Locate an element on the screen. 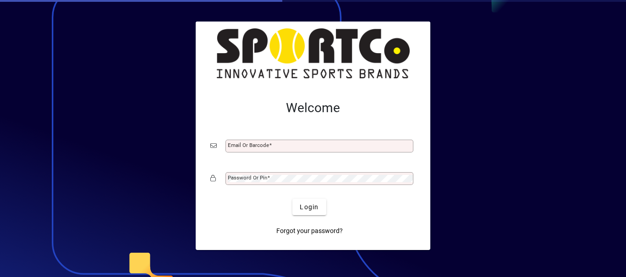 The width and height of the screenshot is (626, 277). span: Forgot your password? is located at coordinates (310, 231).